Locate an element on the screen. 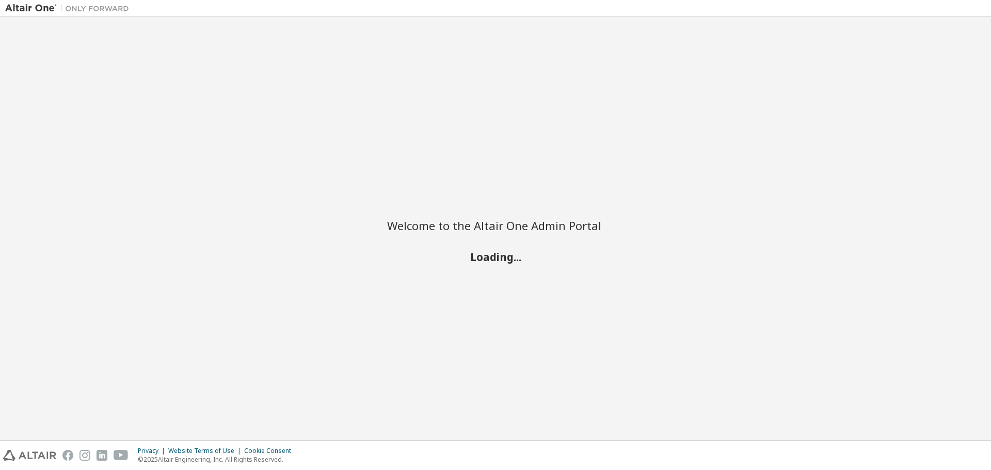  h2: Welcome to the Altair One Admin Portal is located at coordinates (496, 226).